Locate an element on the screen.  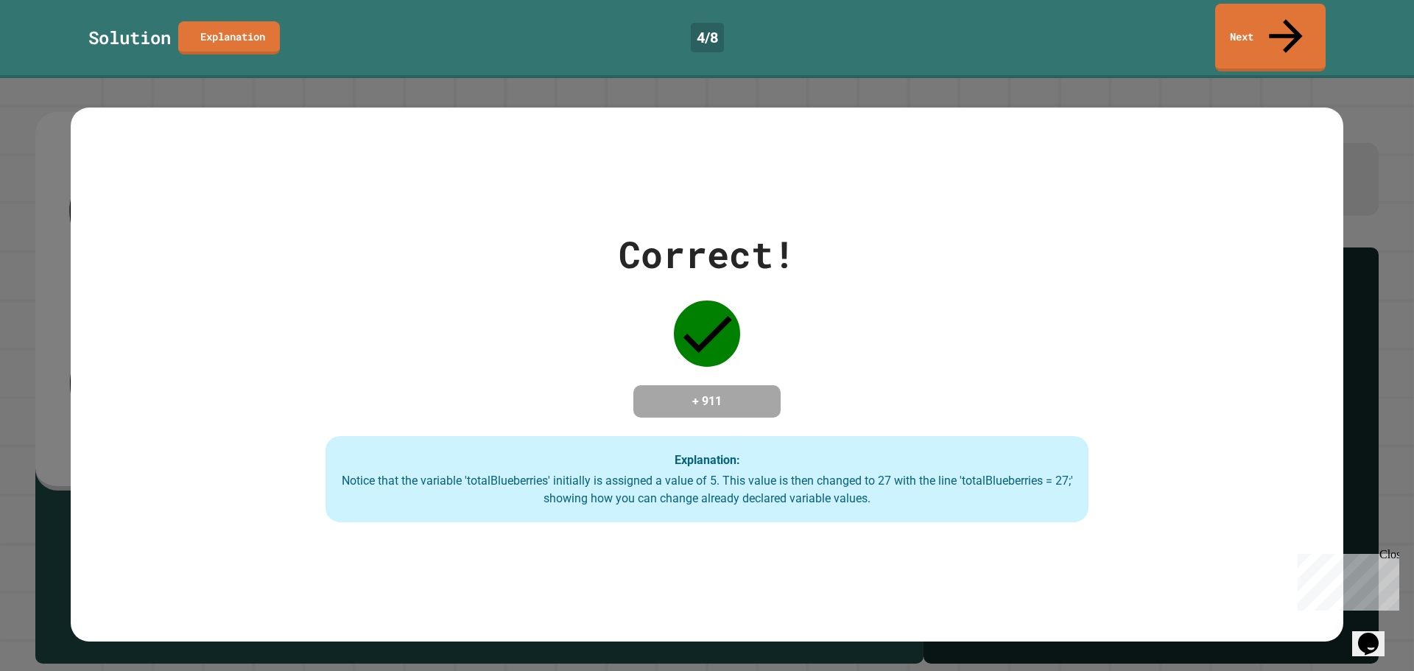
div: Solution is located at coordinates (130, 38).